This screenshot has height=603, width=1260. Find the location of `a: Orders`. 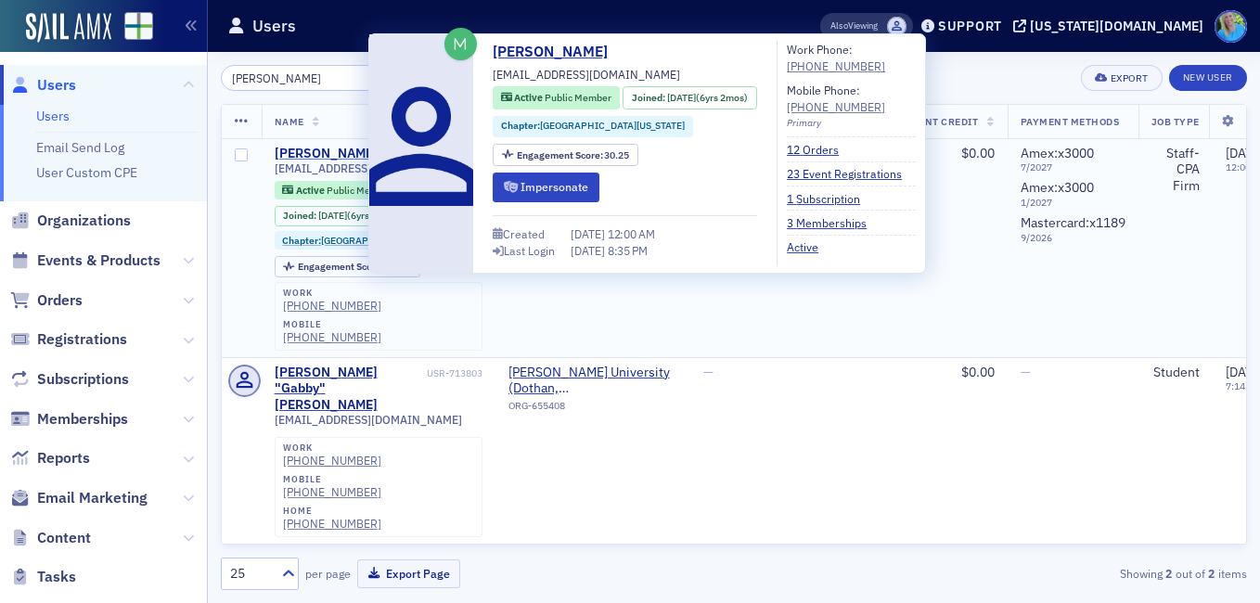

a: Orders is located at coordinates (46, 301).